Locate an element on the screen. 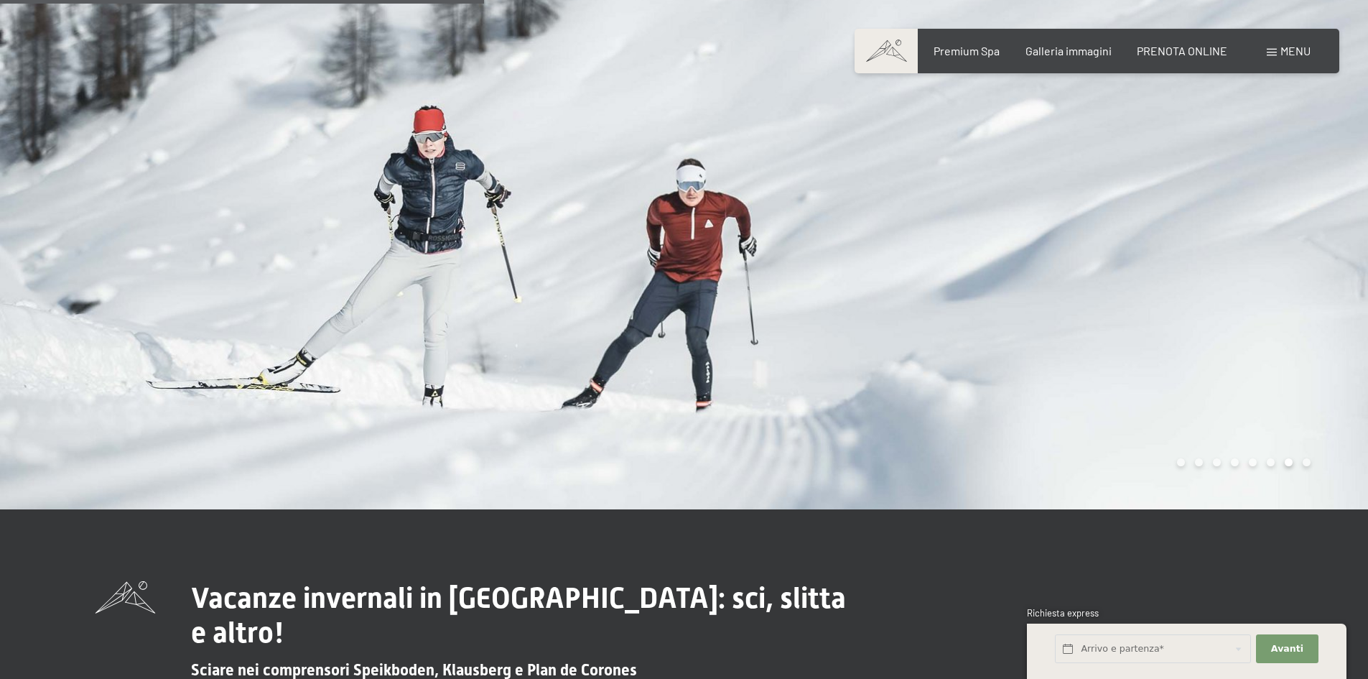 This screenshot has width=1368, height=679. div: Carousel Page 6 is located at coordinates (1271, 462).